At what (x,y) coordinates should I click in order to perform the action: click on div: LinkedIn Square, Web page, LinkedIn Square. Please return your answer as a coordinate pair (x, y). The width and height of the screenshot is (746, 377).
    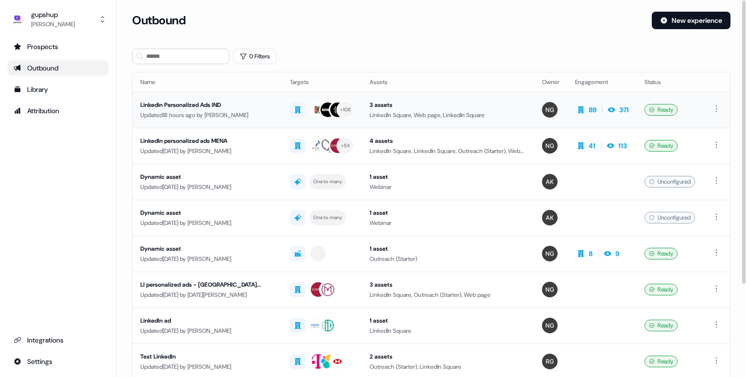
    Looking at the image, I should click on (448, 115).